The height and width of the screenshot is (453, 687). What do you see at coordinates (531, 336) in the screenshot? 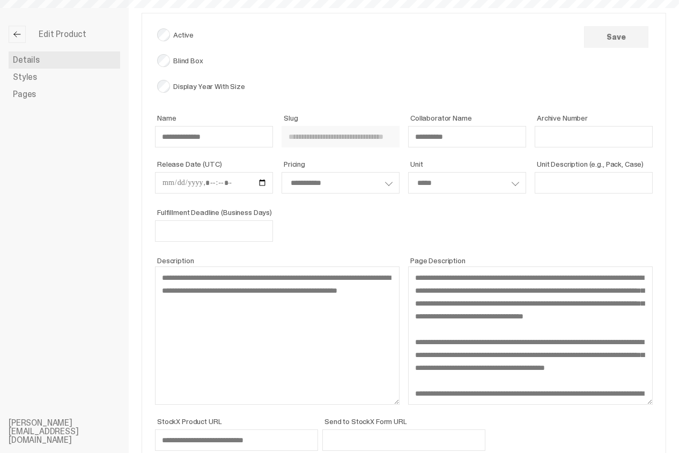
I see `textarea: Page Description` at bounding box center [531, 336].